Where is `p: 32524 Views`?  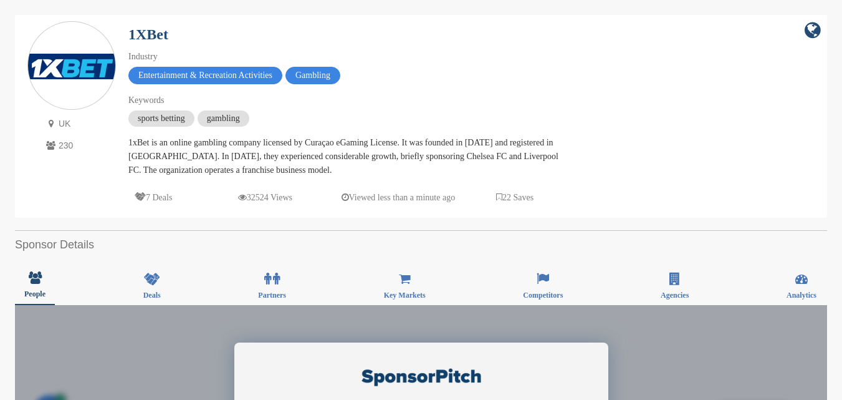 p: 32524 Views is located at coordinates (265, 197).